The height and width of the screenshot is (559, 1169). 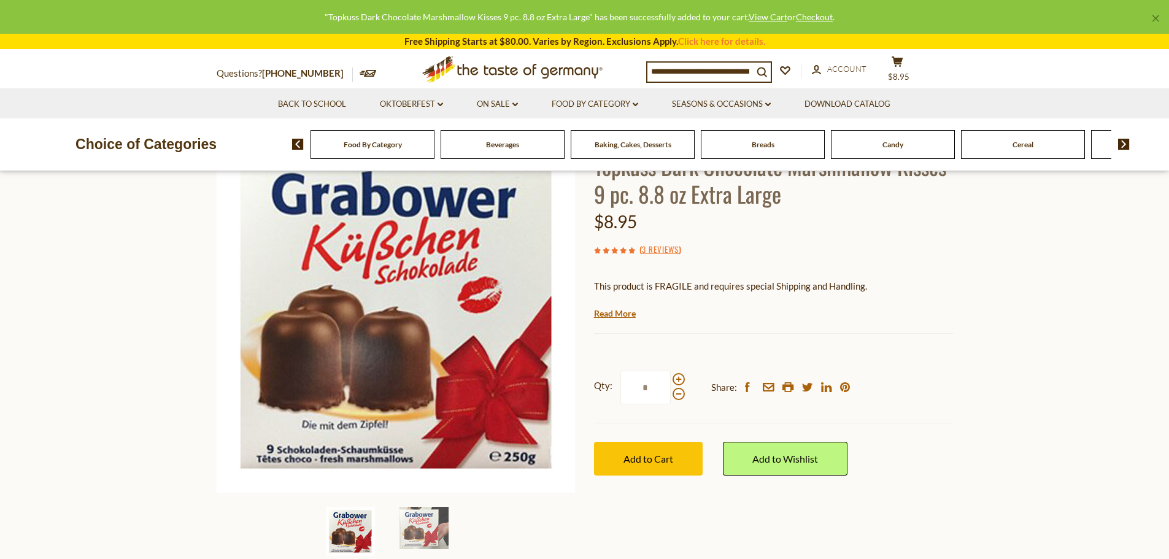 I want to click on p: This product is FRAGILE and requires special Shipping and Handling., so click(x=773, y=286).